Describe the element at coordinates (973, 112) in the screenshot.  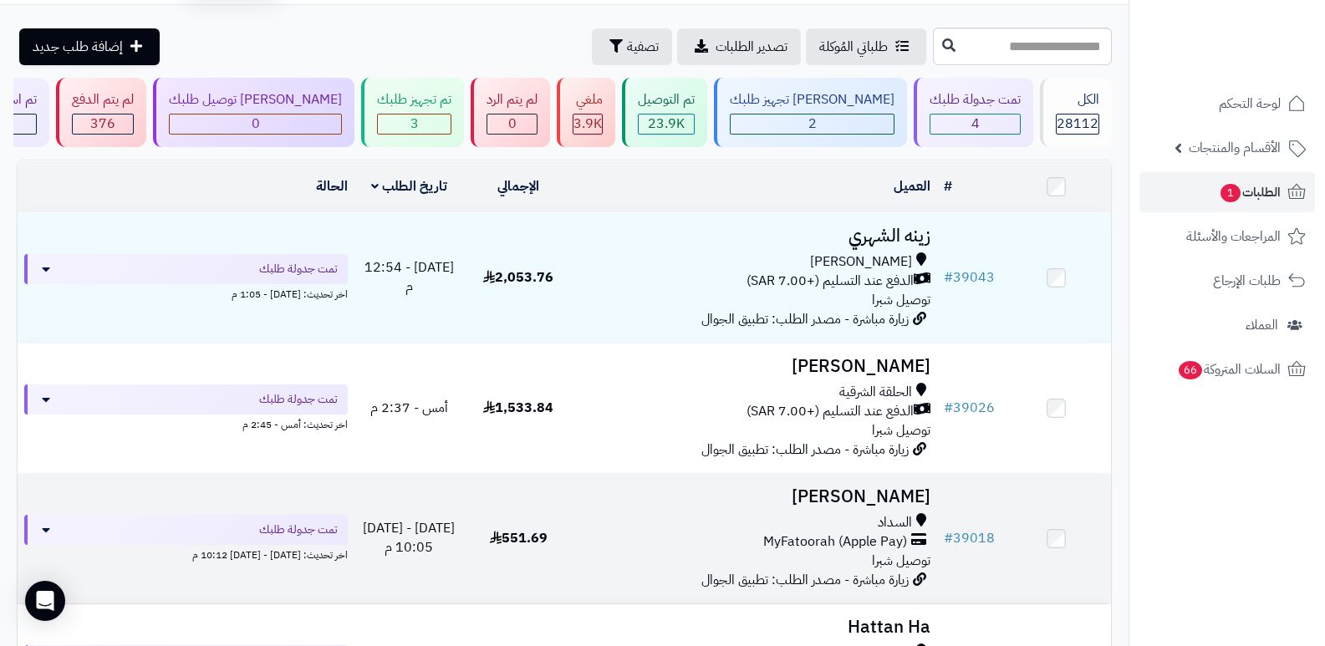
I see `a: تمت جدولة طلبك 4` at that location.